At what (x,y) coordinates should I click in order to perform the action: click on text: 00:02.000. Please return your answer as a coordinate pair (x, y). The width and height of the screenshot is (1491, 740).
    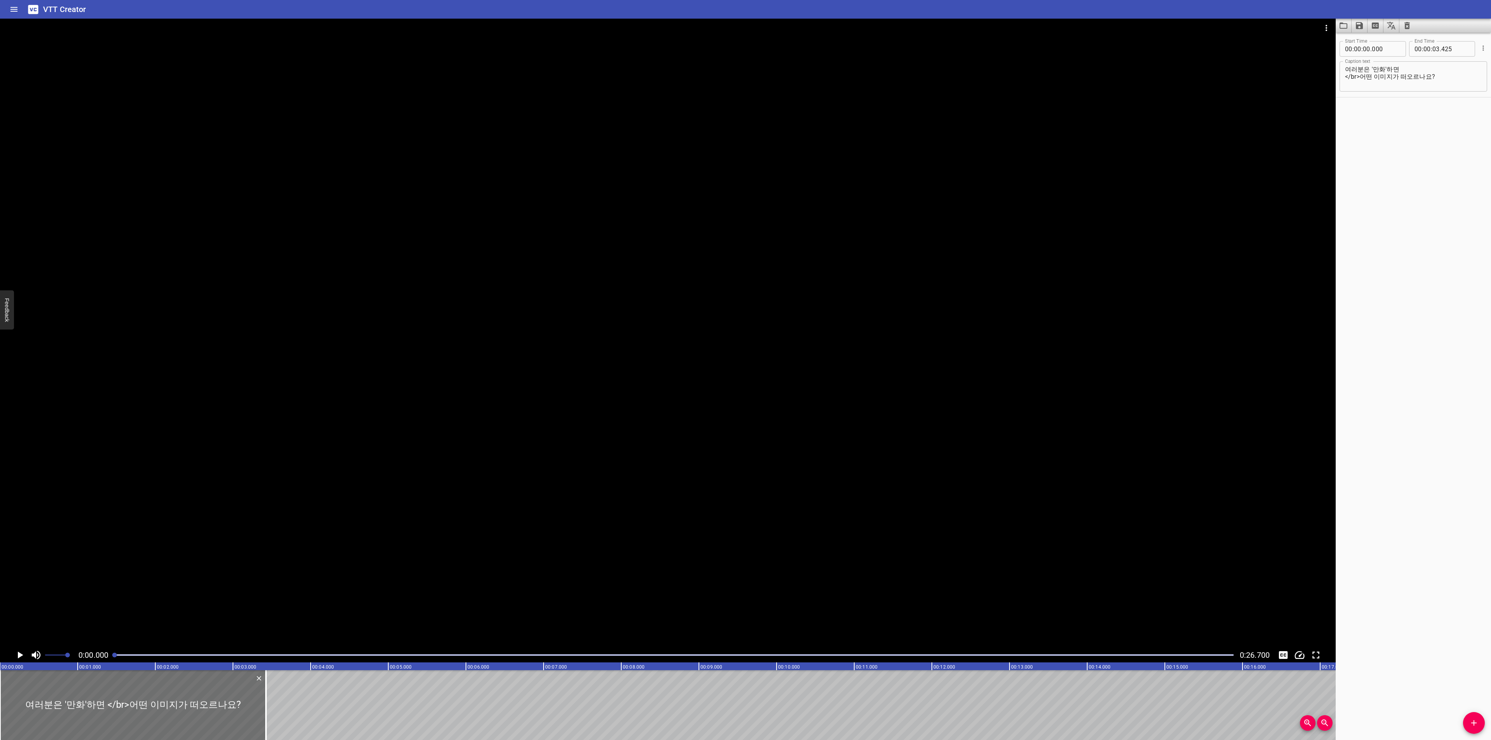
    Looking at the image, I should click on (168, 667).